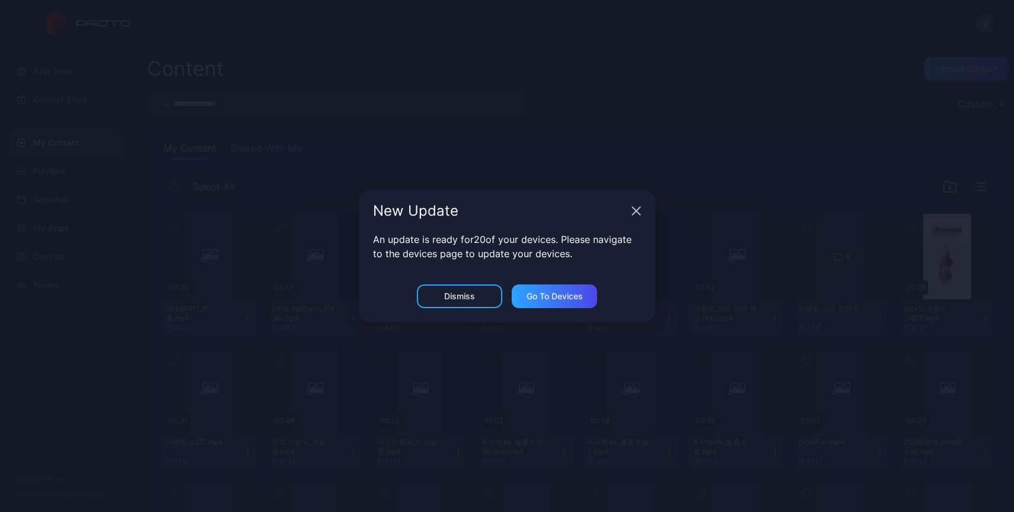 The width and height of the screenshot is (1014, 512). Describe the element at coordinates (460, 297) in the screenshot. I see `button: Dismiss` at that location.